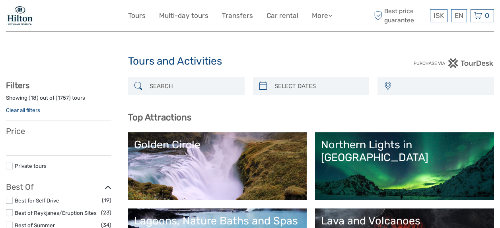  What do you see at coordinates (322, 16) in the screenshot?
I see `a: More` at bounding box center [322, 16].